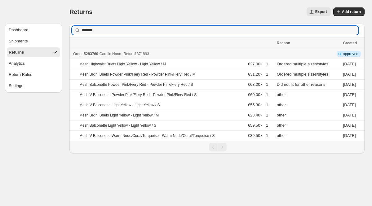  I want to click on td: Did not fit for other reasons, so click(308, 85).